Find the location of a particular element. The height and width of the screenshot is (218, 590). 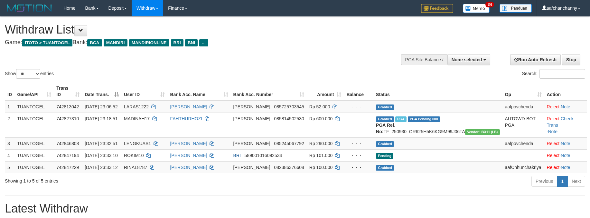

span: 742847194 is located at coordinates (68, 155).